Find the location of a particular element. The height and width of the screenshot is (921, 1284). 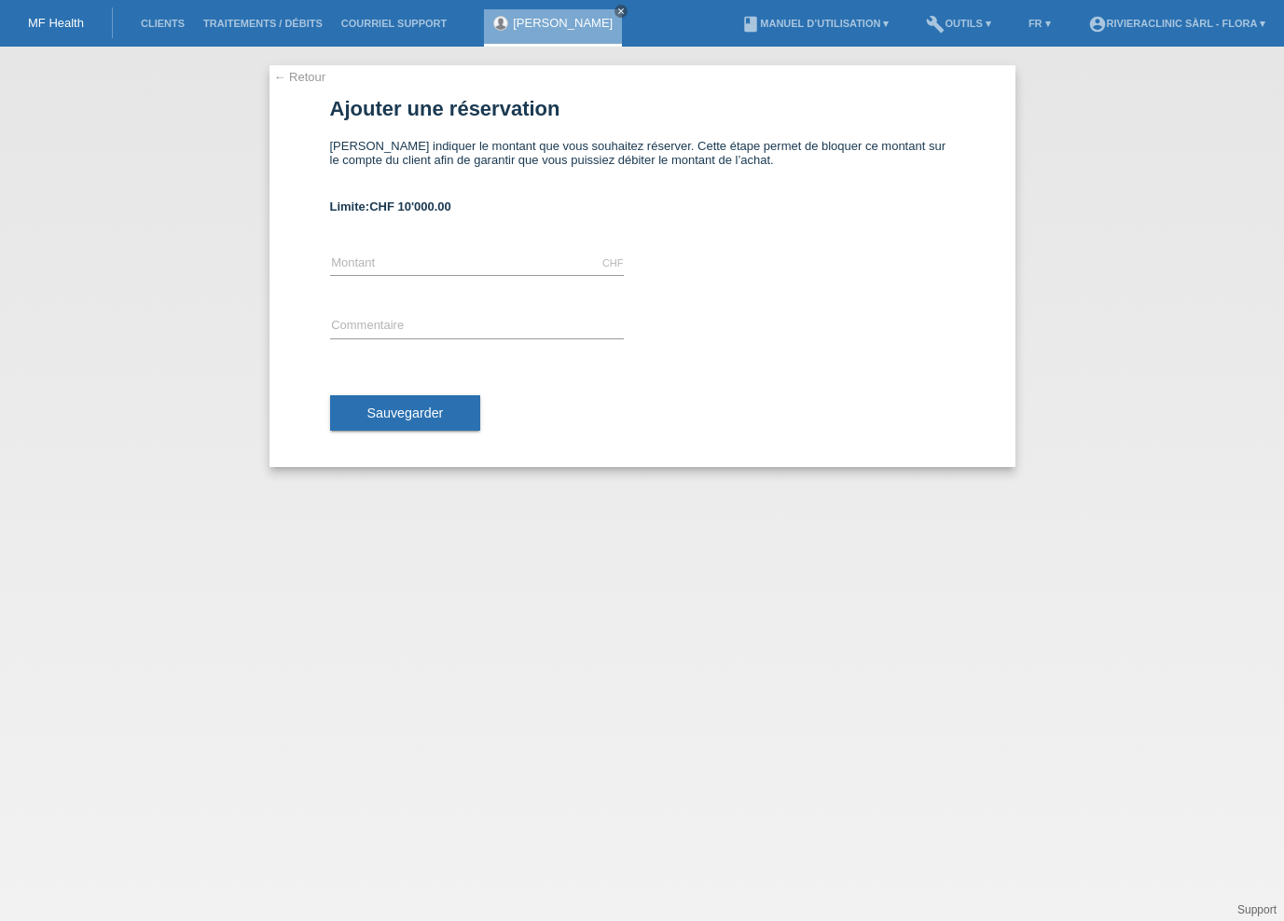

a: bookManuel d’utilisation ▾ is located at coordinates (815, 23).